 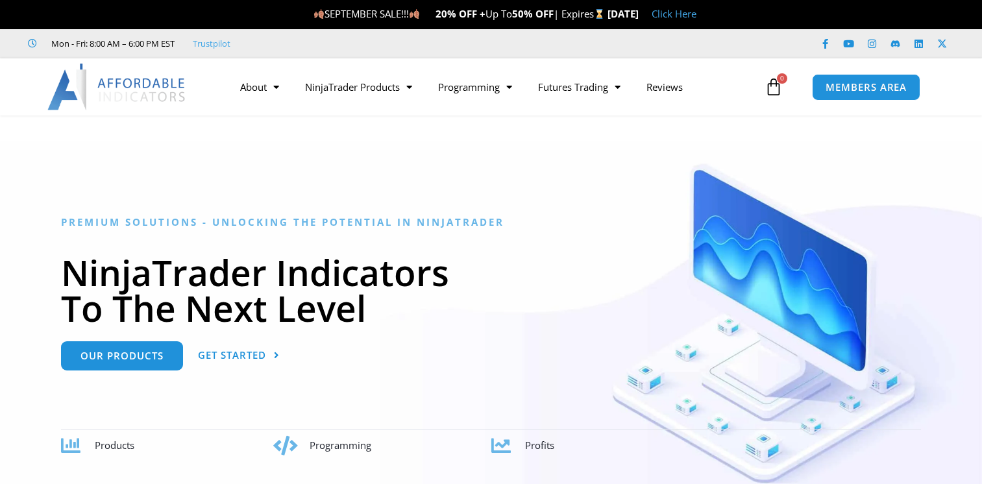 What do you see at coordinates (111, 43) in the screenshot?
I see `span: Mon - Fri: 8:00 AM – 6:00 PM EST` at bounding box center [111, 43].